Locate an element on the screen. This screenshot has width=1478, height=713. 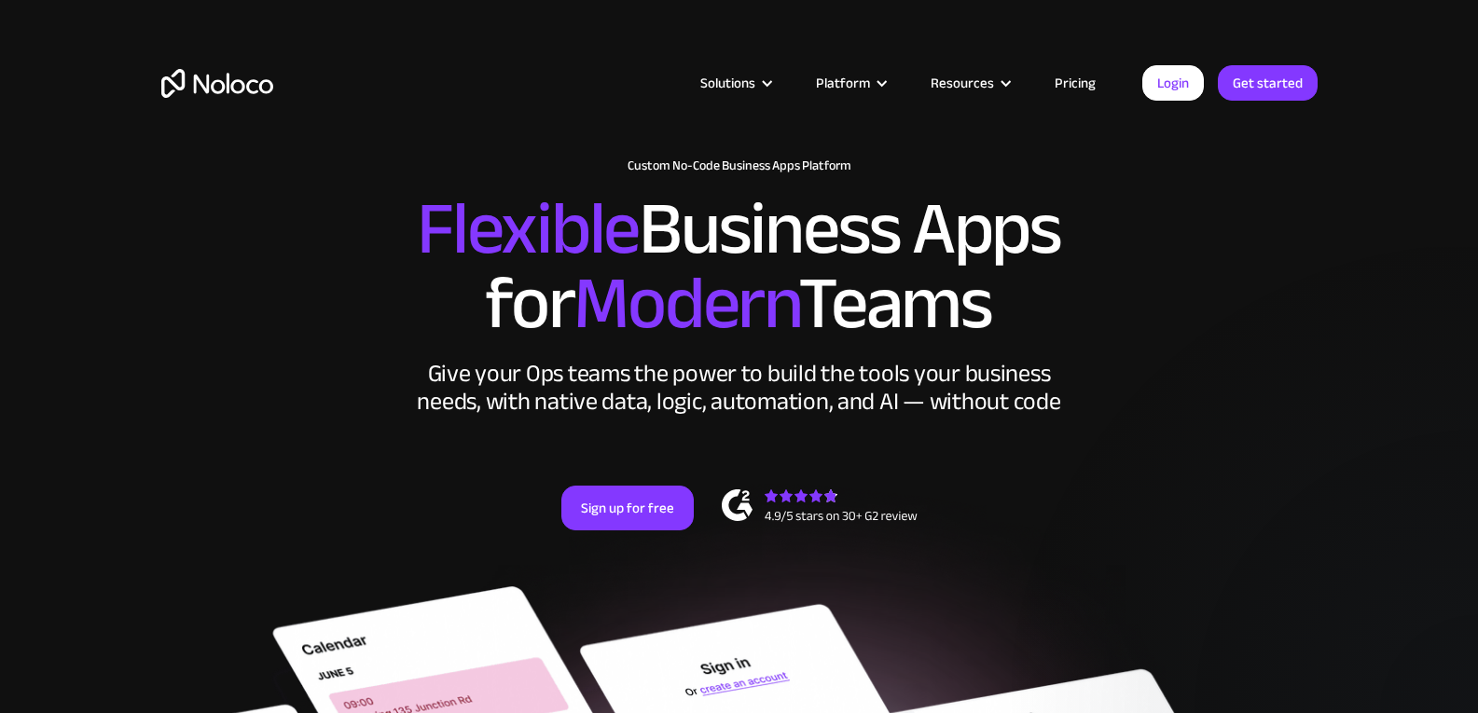
div: Give your Ops teams the power to build the tools your business needs, with native data, logic, au... is located at coordinates (739, 388).